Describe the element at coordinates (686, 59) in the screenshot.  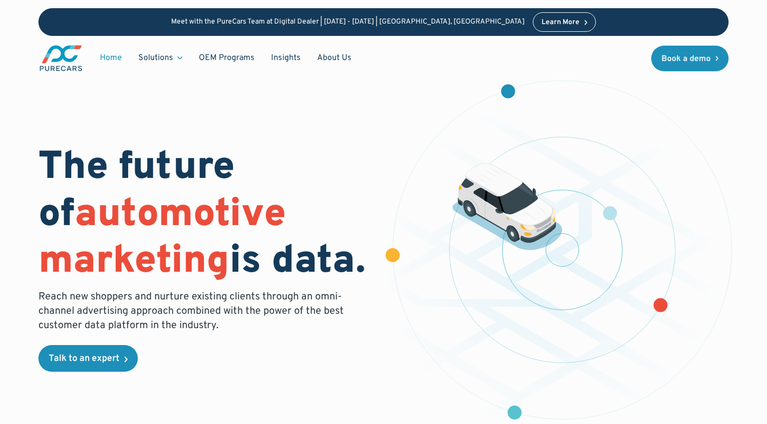
I see `div: Book a demo` at that location.